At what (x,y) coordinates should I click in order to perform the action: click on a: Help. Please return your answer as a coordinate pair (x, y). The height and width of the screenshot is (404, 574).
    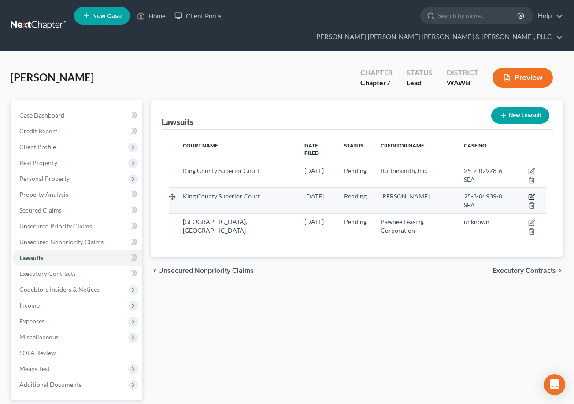
    Looking at the image, I should click on (548, 16).